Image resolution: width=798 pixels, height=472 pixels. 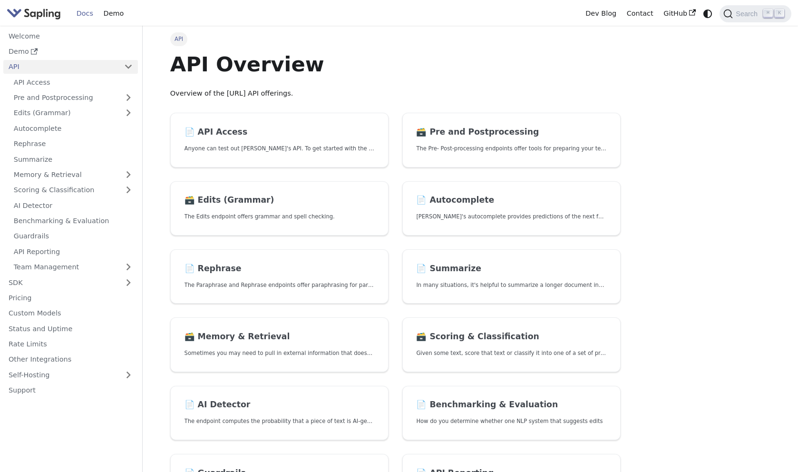 I want to click on a: Sapling.ai, so click(x=35, y=13).